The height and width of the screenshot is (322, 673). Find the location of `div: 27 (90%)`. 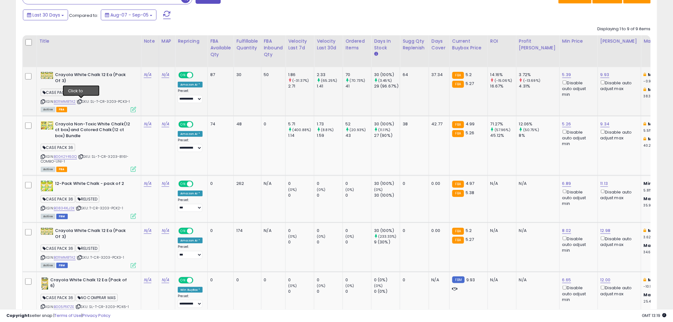

div: 27 (90%) is located at coordinates (387, 136).